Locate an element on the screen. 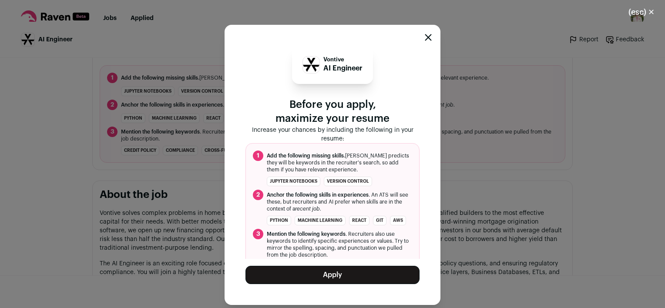 This screenshot has height=308, width=665. span: Mention the following keywords is located at coordinates (306, 234).